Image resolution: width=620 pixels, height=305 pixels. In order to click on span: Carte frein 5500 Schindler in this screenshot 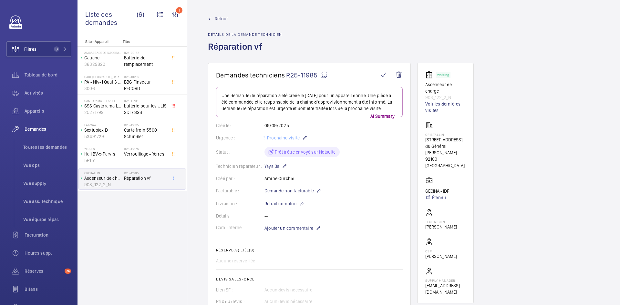, I will do `click(145, 133)`.